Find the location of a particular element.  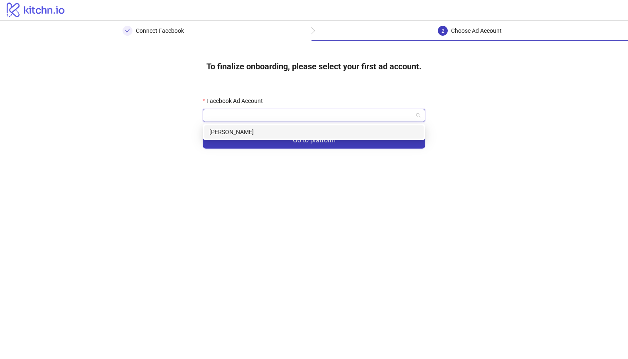

span: check is located at coordinates (128, 31).